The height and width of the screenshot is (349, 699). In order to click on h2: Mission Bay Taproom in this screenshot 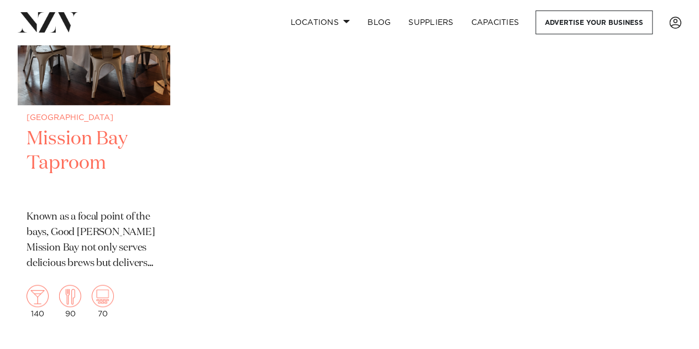, I will do `click(94, 164)`.